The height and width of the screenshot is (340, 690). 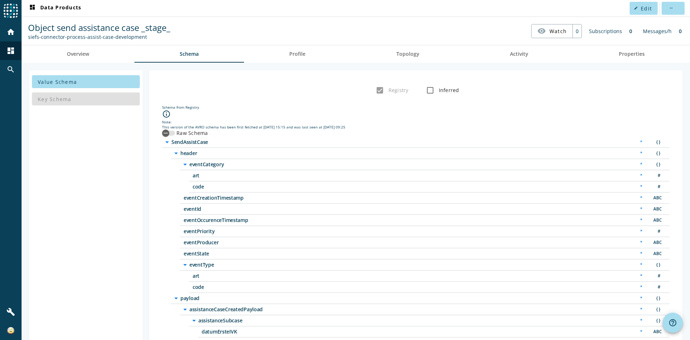 What do you see at coordinates (11, 312) in the screenshot?
I see `mat-icon: build` at bounding box center [11, 312].